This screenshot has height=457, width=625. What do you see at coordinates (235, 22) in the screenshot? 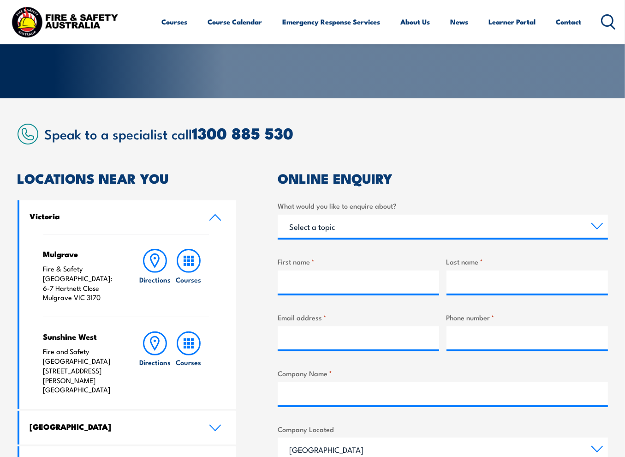
I see `a: Course Calendar` at bounding box center [235, 22].